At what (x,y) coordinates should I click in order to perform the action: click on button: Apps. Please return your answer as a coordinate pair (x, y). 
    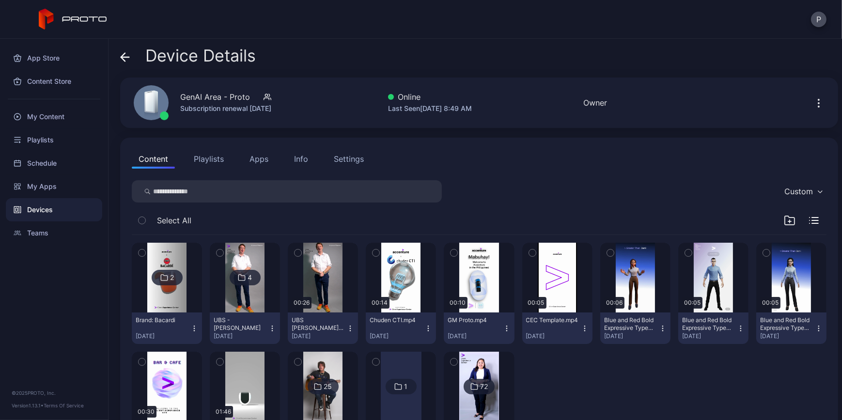
    Looking at the image, I should click on (259, 159).